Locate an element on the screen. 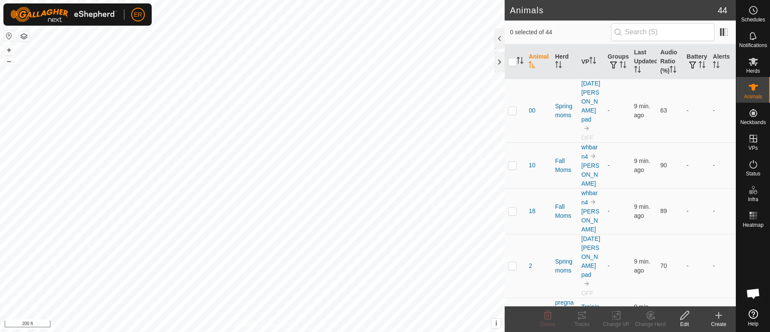 The height and width of the screenshot is (332, 770). th: Animal is located at coordinates (538, 62).